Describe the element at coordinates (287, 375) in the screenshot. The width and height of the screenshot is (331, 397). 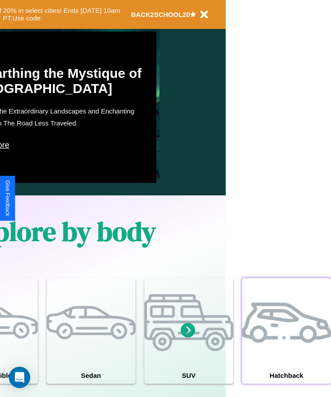
I see `h4: Hatchback` at that location.